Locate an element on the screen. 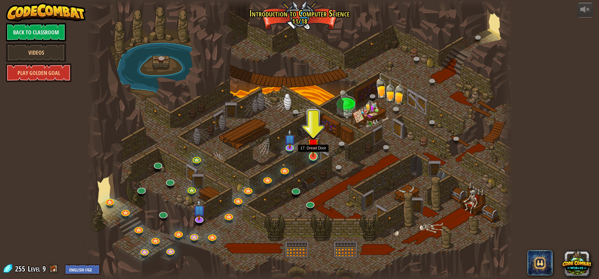  a: Videos is located at coordinates (36, 52).